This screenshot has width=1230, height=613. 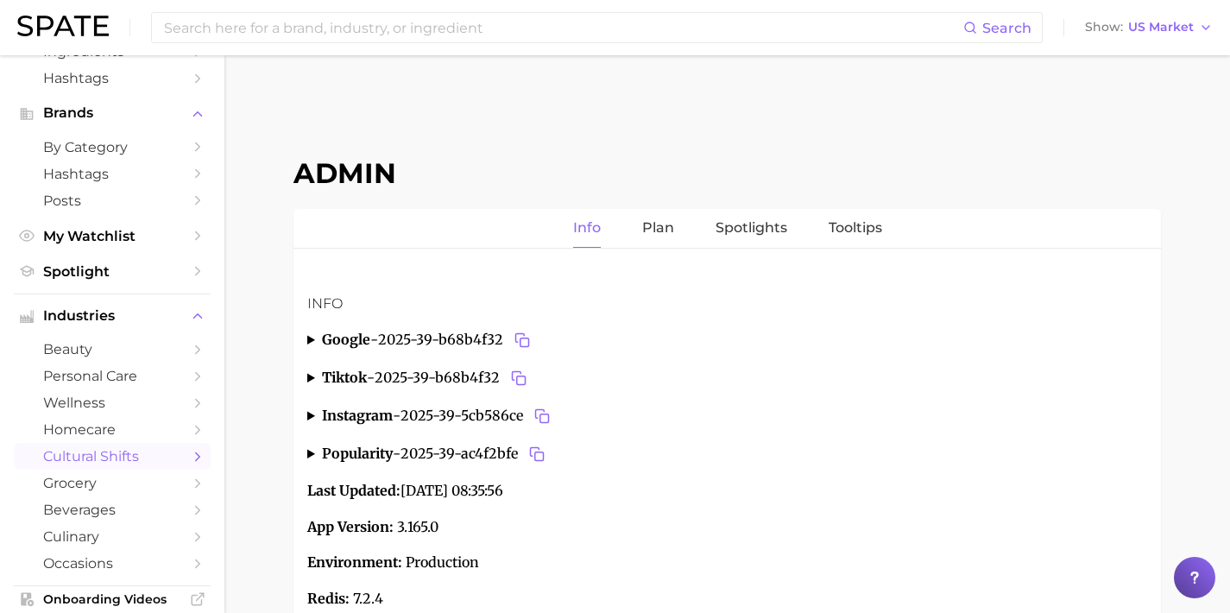 I want to click on a: occasions, so click(x=112, y=563).